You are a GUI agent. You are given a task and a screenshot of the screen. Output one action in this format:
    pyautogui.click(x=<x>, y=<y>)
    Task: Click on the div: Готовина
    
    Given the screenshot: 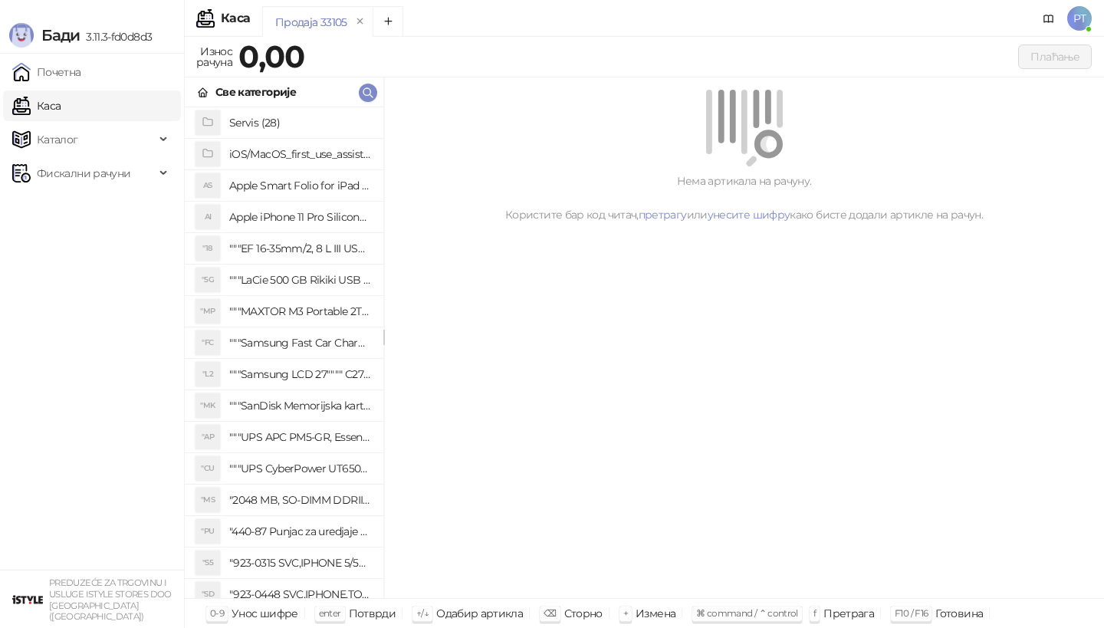 What is the action you would take?
    pyautogui.click(x=959, y=613)
    